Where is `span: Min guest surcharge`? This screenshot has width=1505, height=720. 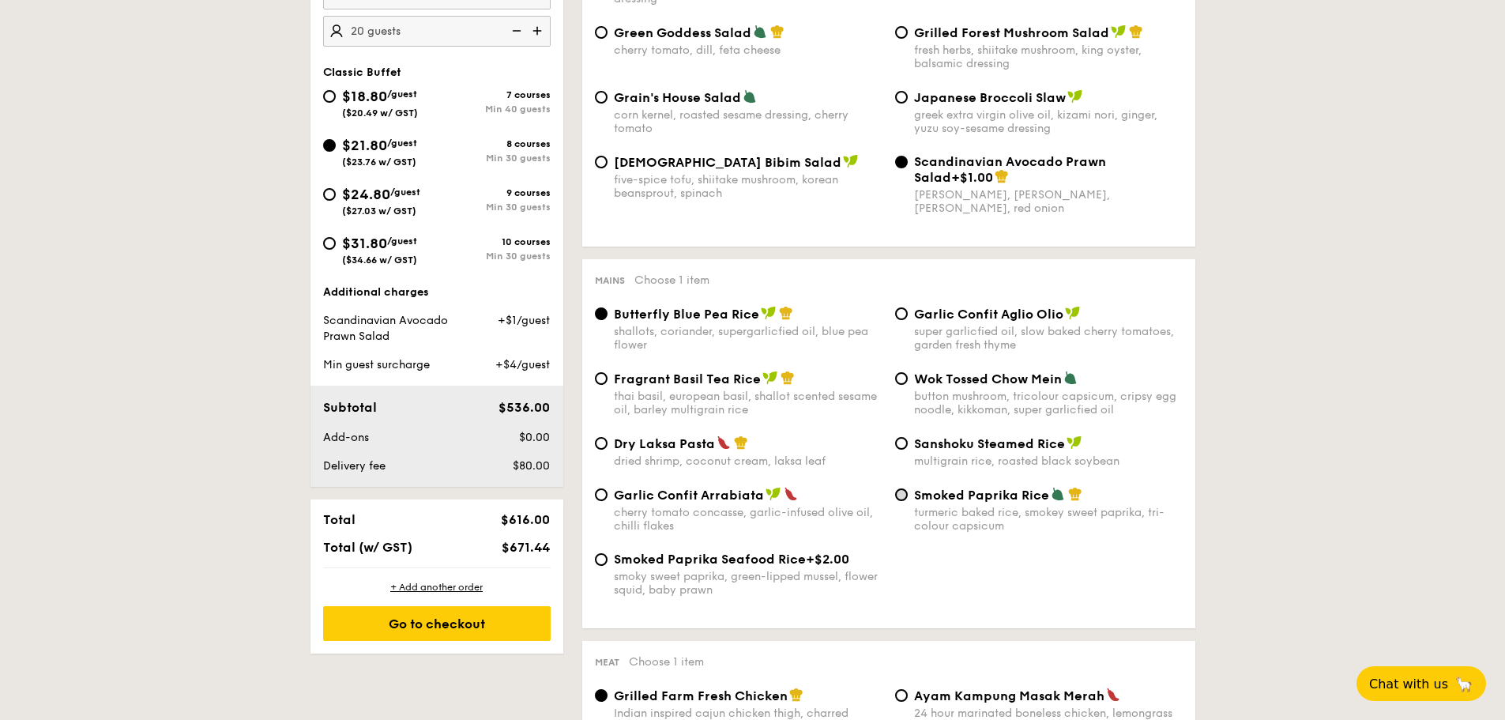 span: Min guest surcharge is located at coordinates (376, 364).